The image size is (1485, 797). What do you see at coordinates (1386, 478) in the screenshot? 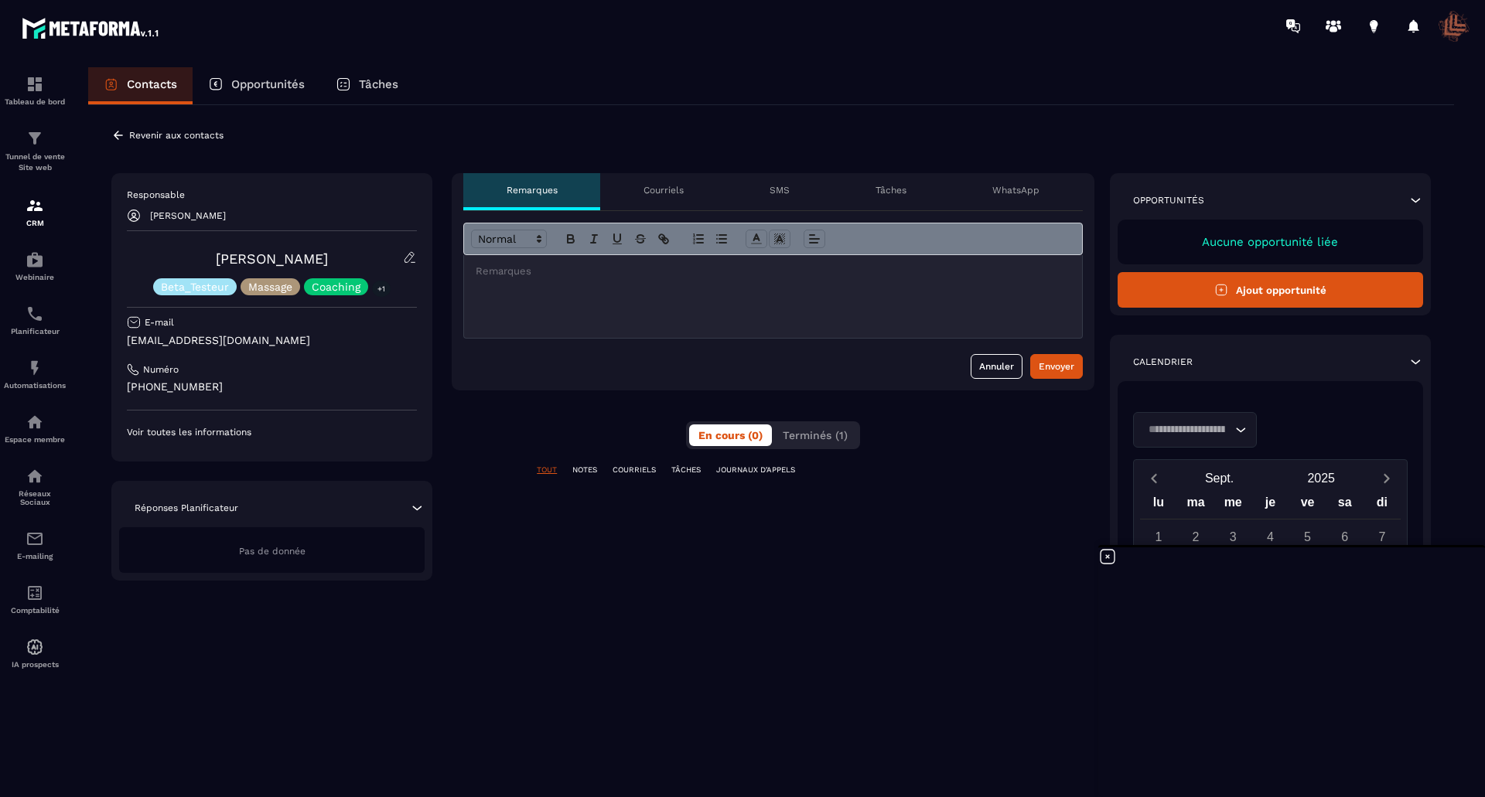
I see `button: Next month` at bounding box center [1386, 478].